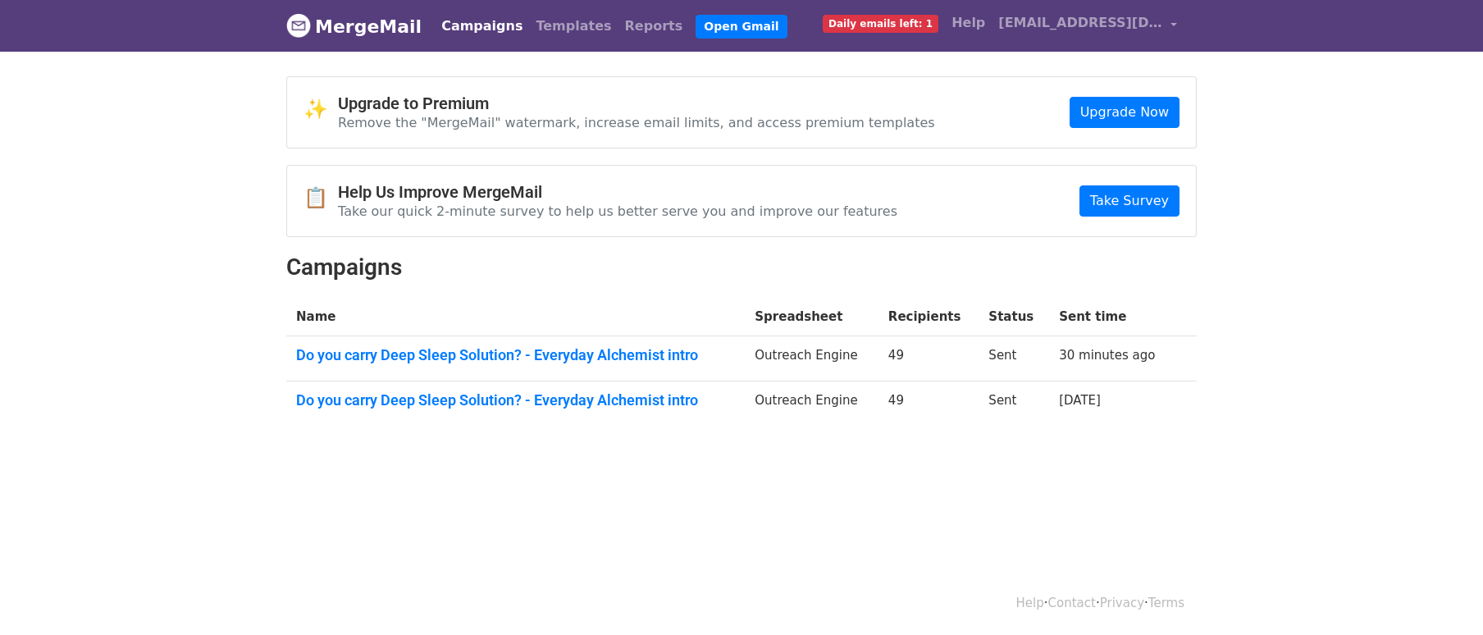 This screenshot has height=635, width=1483. What do you see at coordinates (1167, 603) in the screenshot?
I see `a: Terms` at bounding box center [1167, 603].